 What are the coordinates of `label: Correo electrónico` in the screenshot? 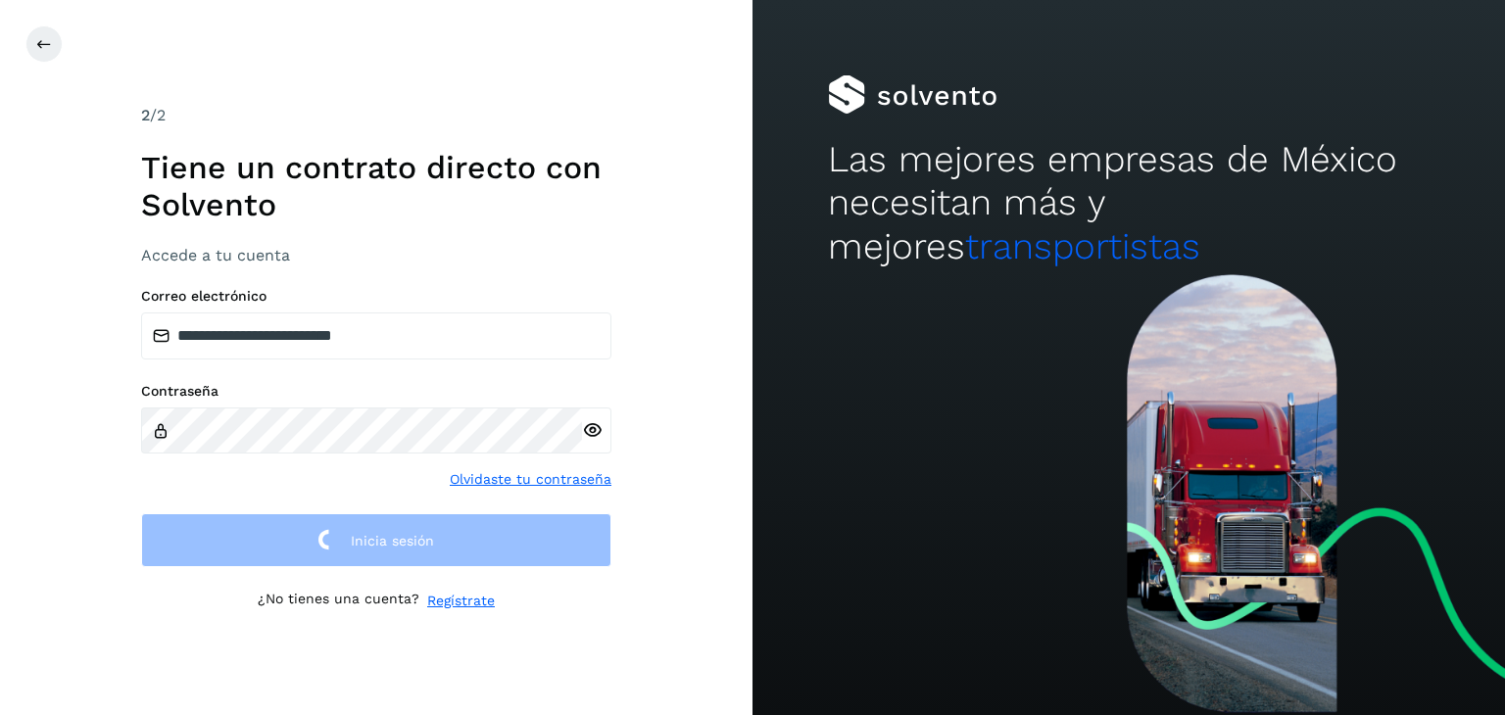 It's located at (376, 296).